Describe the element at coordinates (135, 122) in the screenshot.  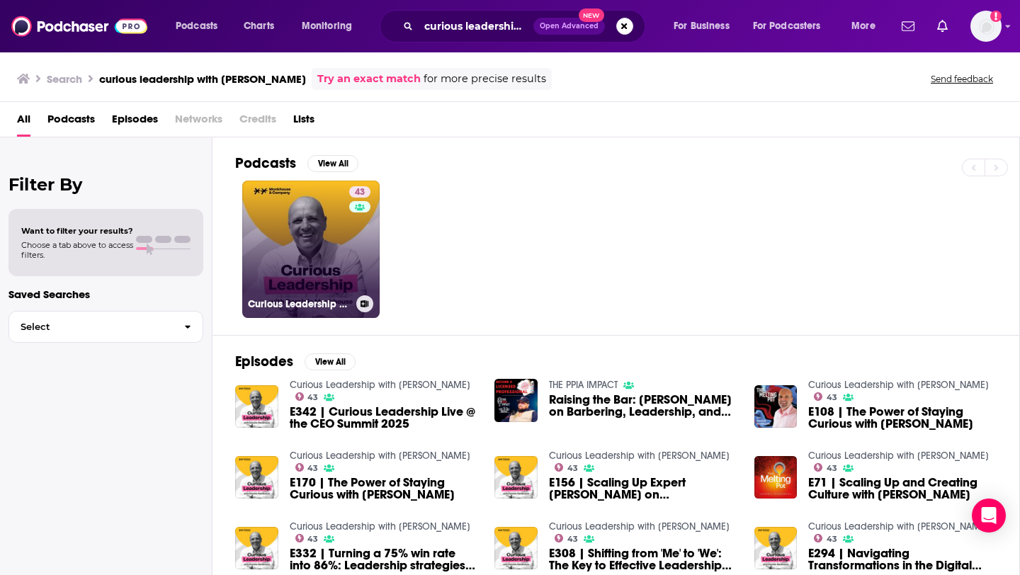
I see `span: Episodes` at that location.